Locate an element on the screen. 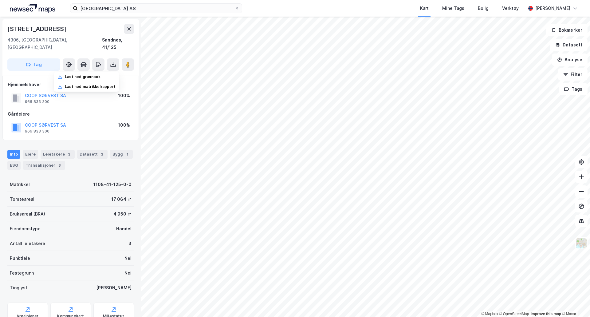 The image size is (590, 317). div: Gårdeiere is located at coordinates (71, 114).